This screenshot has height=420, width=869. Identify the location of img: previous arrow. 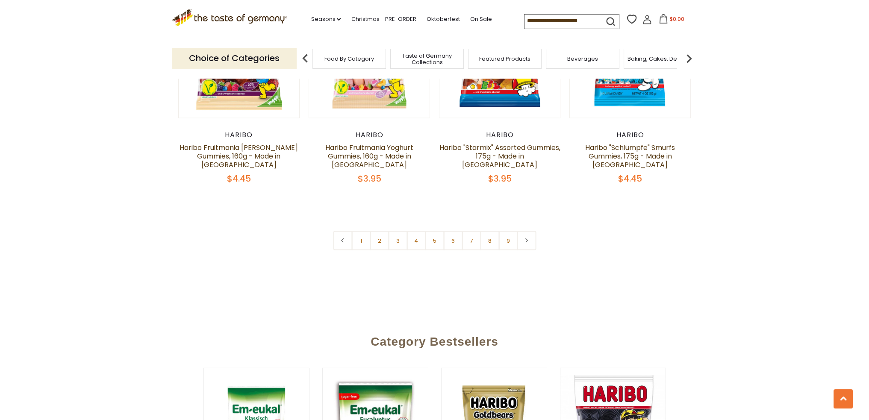
(305, 59).